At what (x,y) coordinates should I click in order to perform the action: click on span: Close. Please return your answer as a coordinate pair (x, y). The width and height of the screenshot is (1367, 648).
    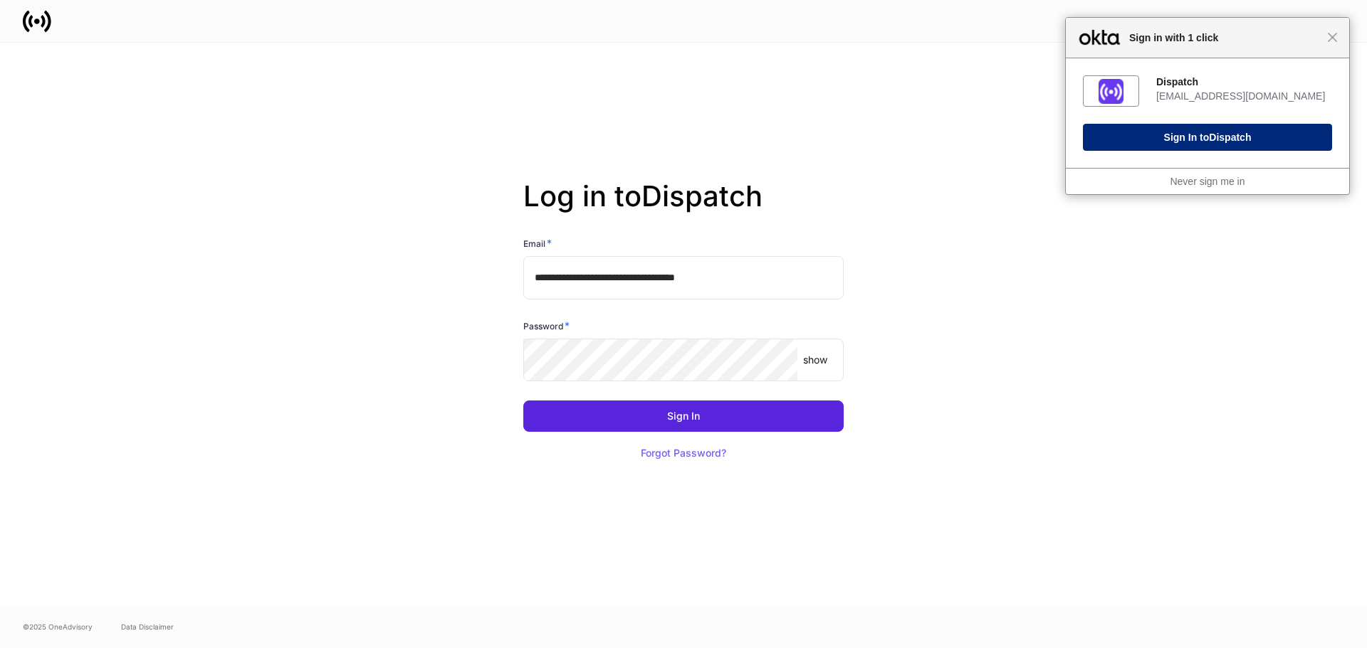
    Looking at the image, I should click on (1332, 37).